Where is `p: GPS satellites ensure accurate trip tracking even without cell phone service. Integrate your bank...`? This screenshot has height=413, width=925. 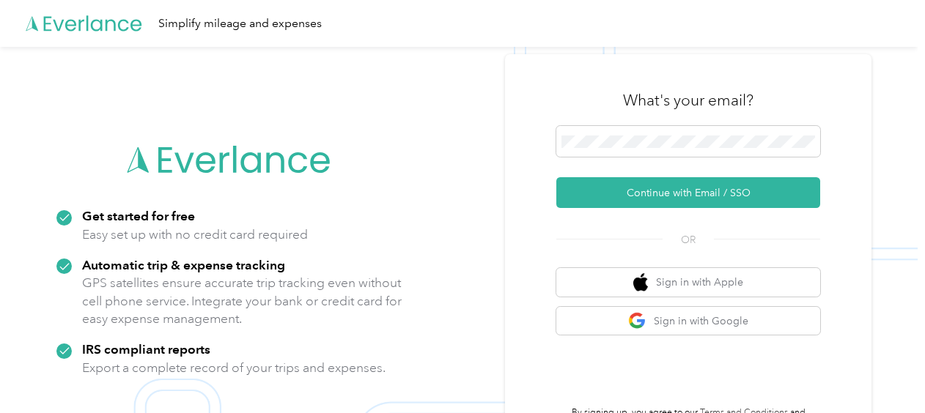 p: GPS satellites ensure accurate trip tracking even without cell phone service. Integrate your bank... is located at coordinates (242, 301).